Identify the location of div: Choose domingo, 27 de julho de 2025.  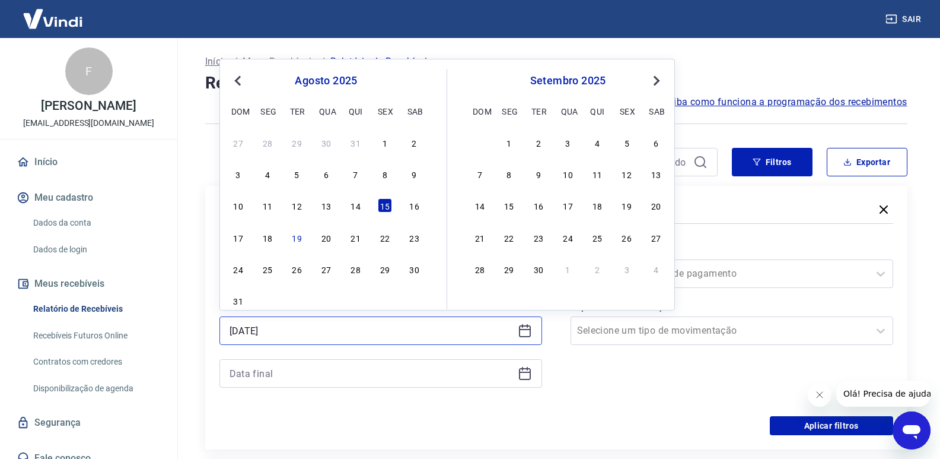
(239, 142).